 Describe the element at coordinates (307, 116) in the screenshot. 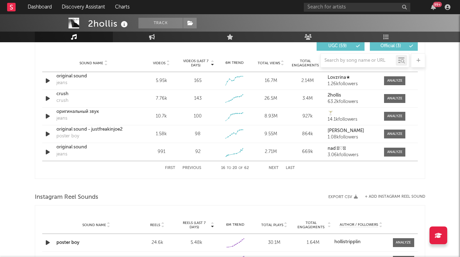

I see `div: 927k` at that location.